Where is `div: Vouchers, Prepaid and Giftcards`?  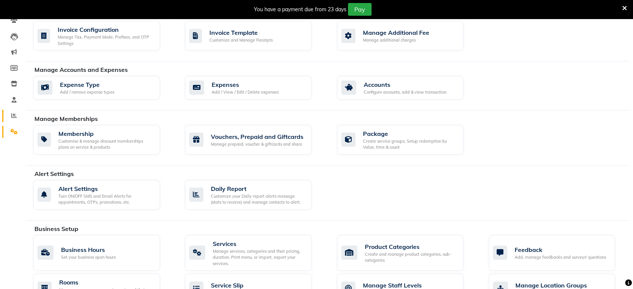
div: Vouchers, Prepaid and Giftcards is located at coordinates (257, 137).